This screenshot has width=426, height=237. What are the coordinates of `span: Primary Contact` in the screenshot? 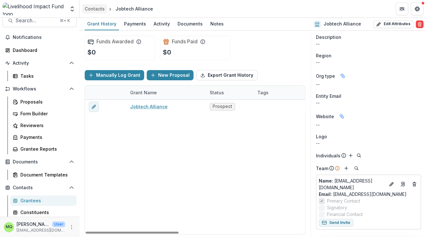 It's located at (344, 201).